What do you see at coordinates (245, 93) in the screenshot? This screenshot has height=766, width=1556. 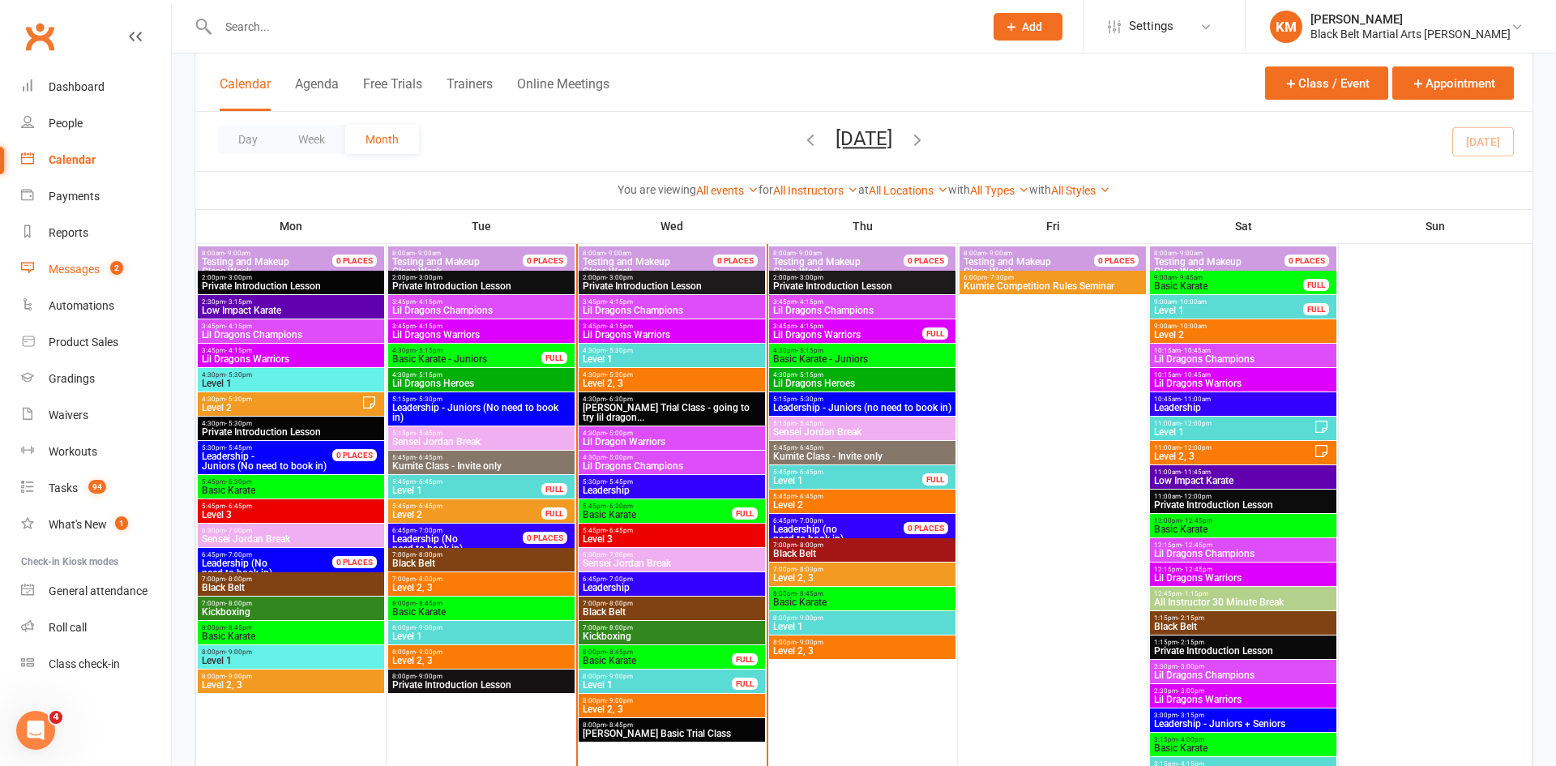 I see `button: Calendar` at bounding box center [245, 93].